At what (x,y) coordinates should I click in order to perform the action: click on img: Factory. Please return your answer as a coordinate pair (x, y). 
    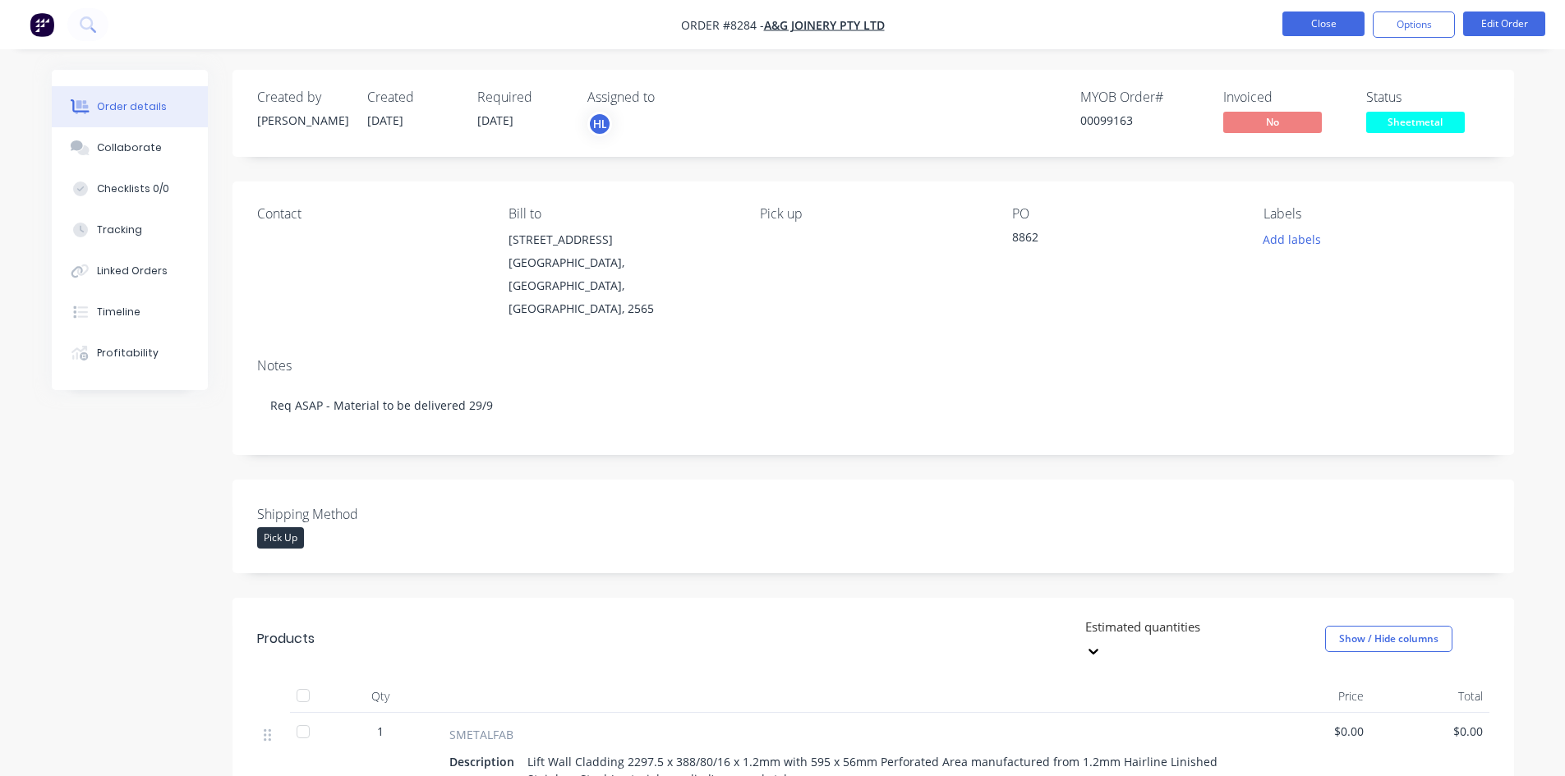
    Looking at the image, I should click on (42, 25).